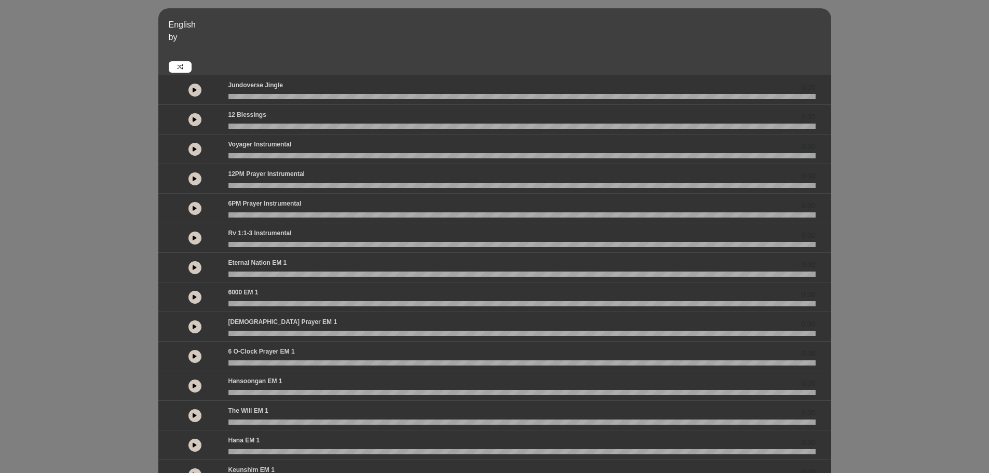 The image size is (989, 473). Describe the element at coordinates (262, 352) in the screenshot. I see `p: 6 o-clock prayer EM 1` at that location.